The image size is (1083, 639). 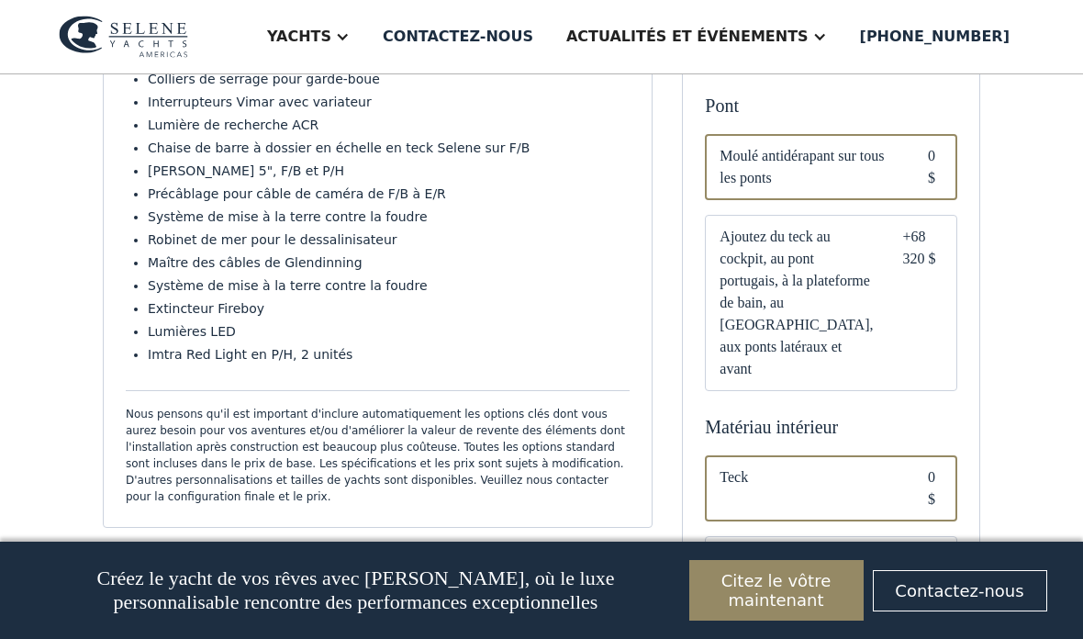 I want to click on font: Teck, so click(x=733, y=476).